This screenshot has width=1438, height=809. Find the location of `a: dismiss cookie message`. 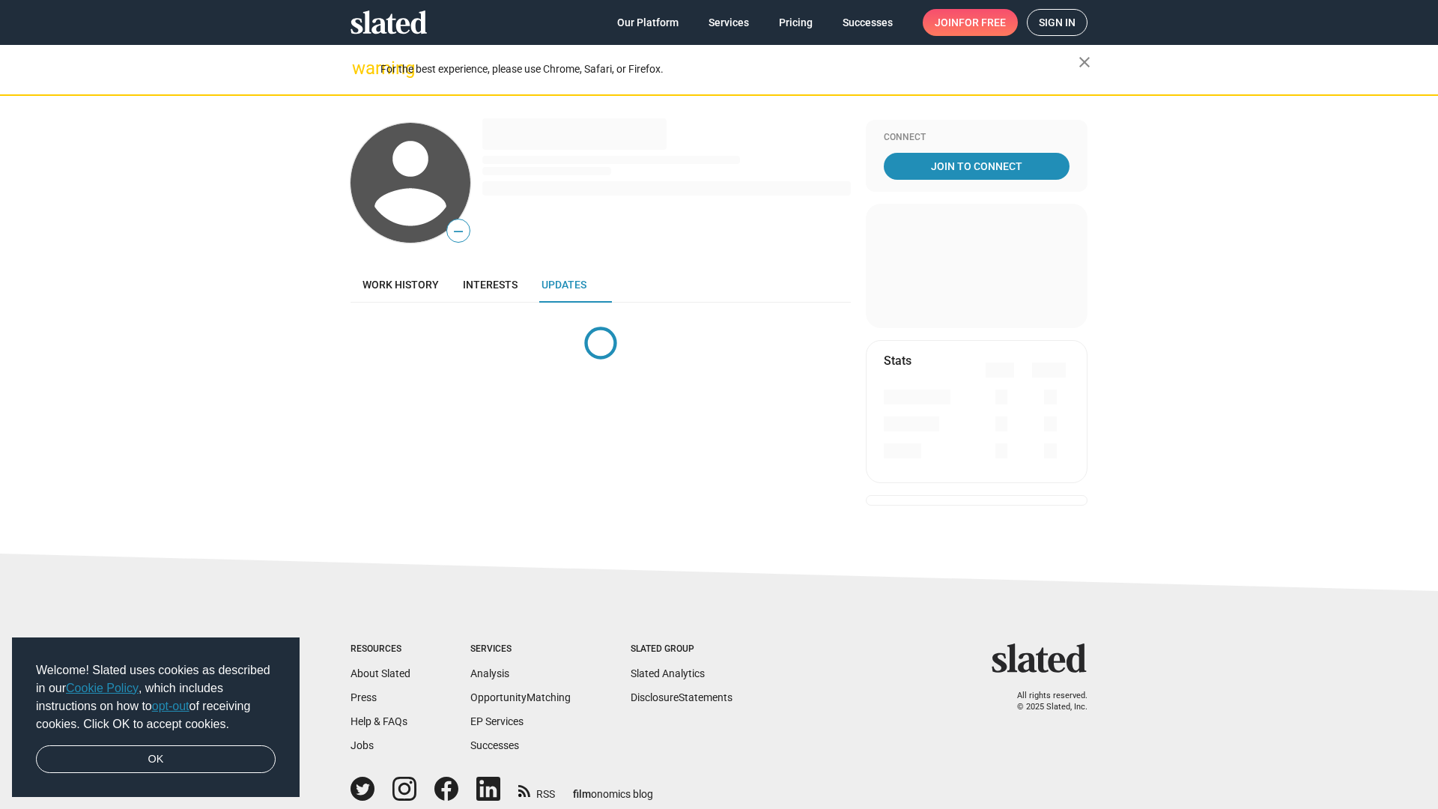

a: dismiss cookie message is located at coordinates (156, 759).